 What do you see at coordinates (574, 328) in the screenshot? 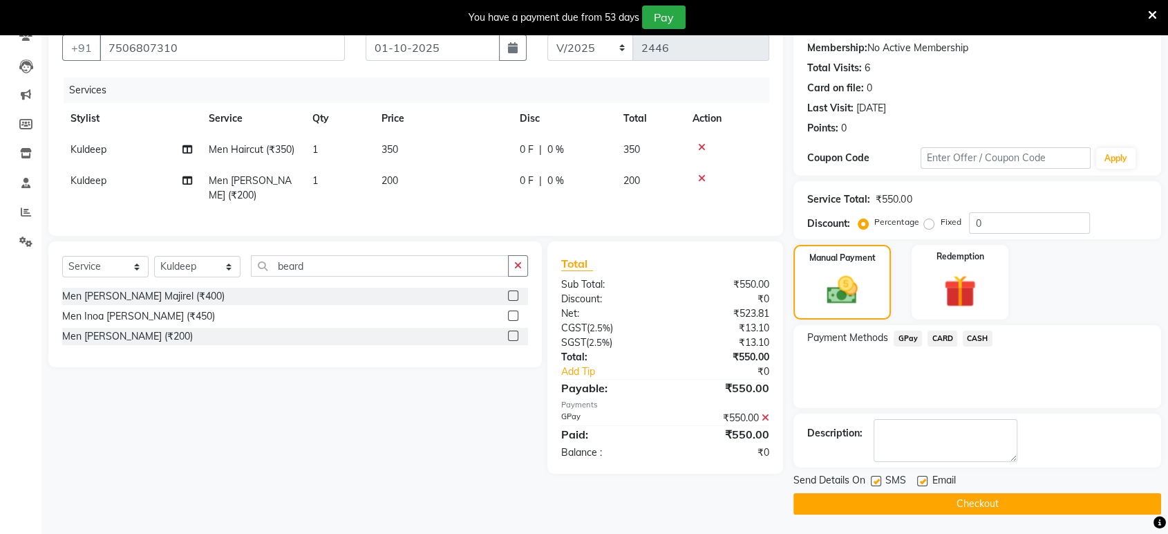
I see `span: CGST` at bounding box center [574, 328].